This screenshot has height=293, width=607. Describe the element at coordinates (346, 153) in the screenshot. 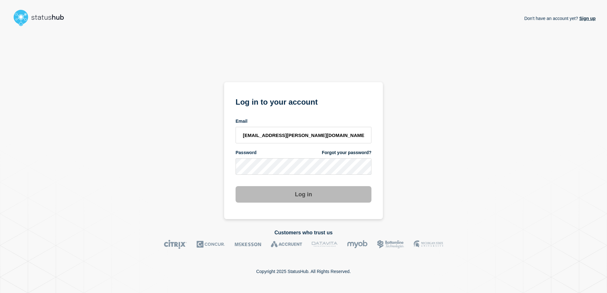

I see `a: Forgot your password?` at that location.